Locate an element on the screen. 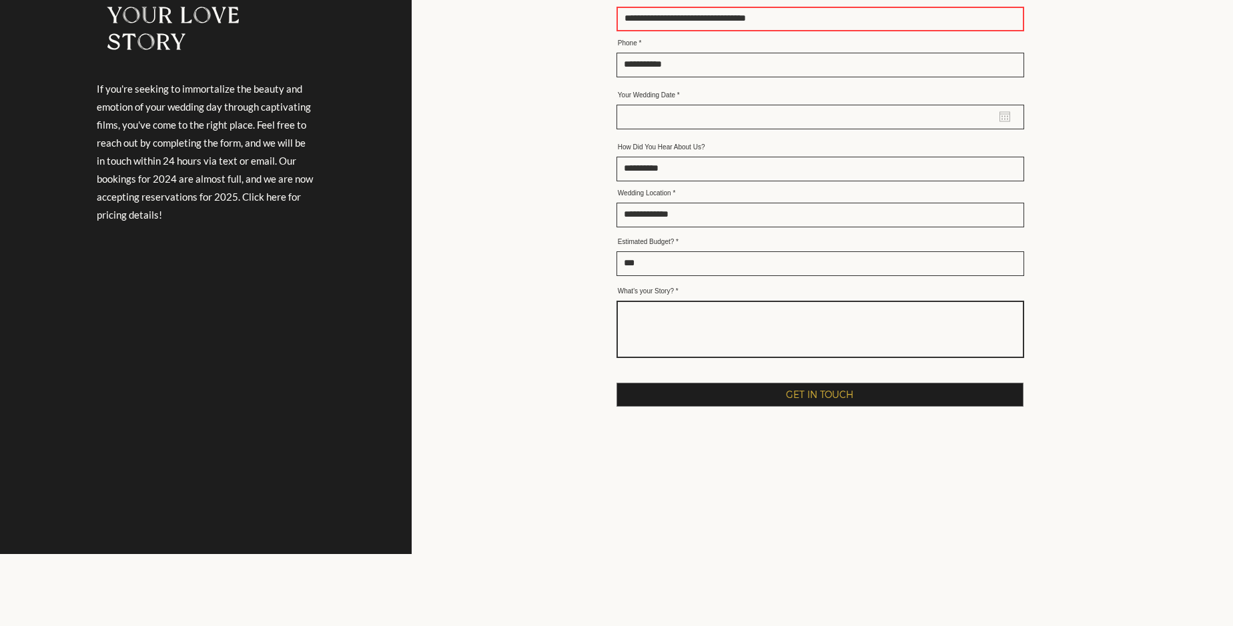  label: Wedding Location is located at coordinates (820, 193).